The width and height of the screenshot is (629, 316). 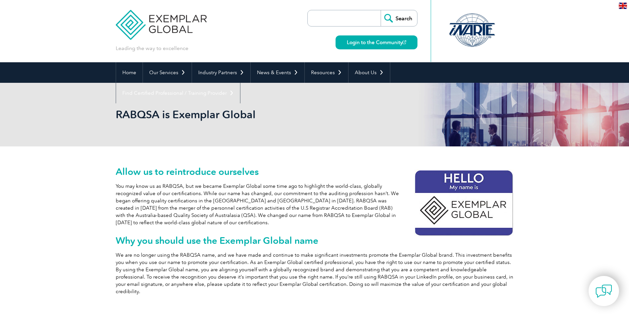 What do you see at coordinates (178, 93) in the screenshot?
I see `a: Find Certified Professional / Training Provider` at bounding box center [178, 93].